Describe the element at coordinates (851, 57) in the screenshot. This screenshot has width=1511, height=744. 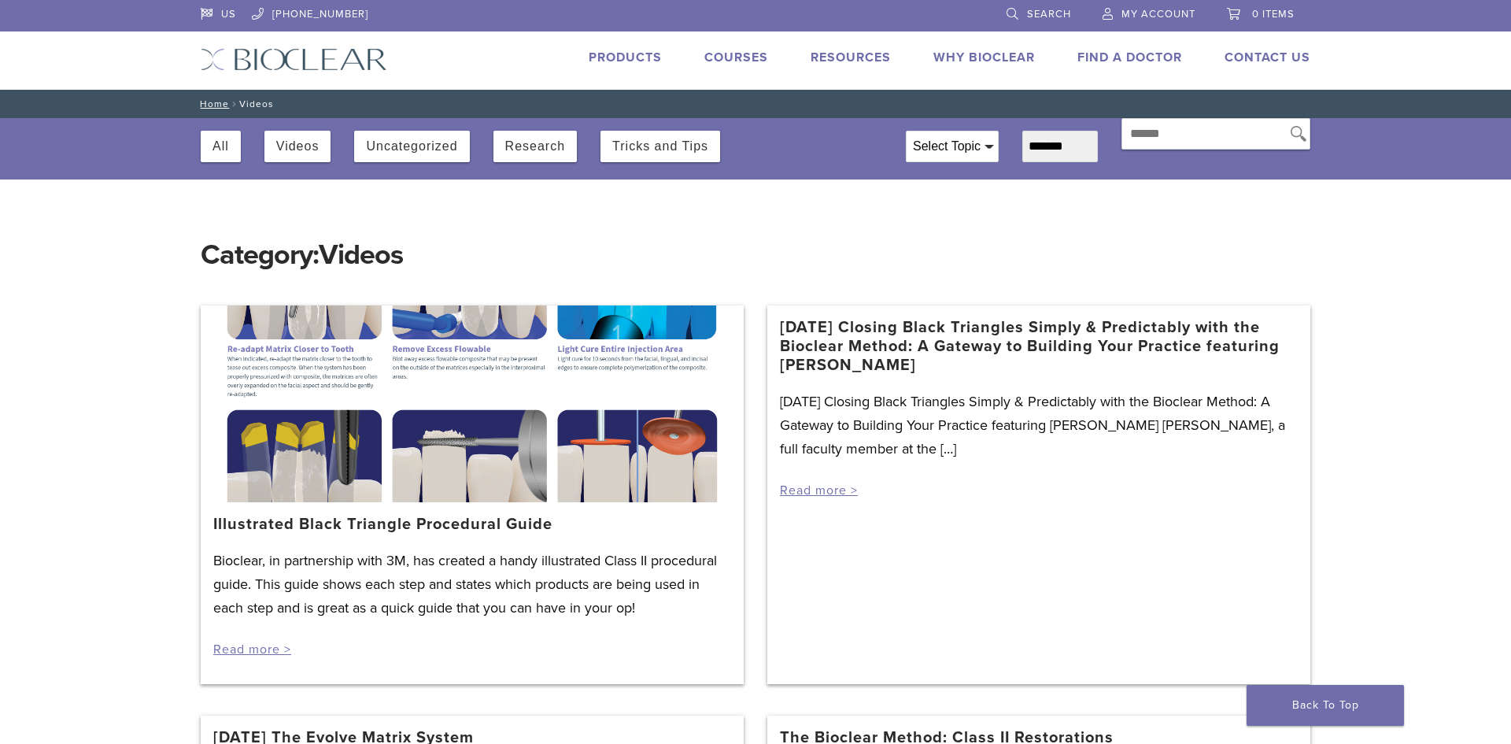
I see `a: Resources` at that location.